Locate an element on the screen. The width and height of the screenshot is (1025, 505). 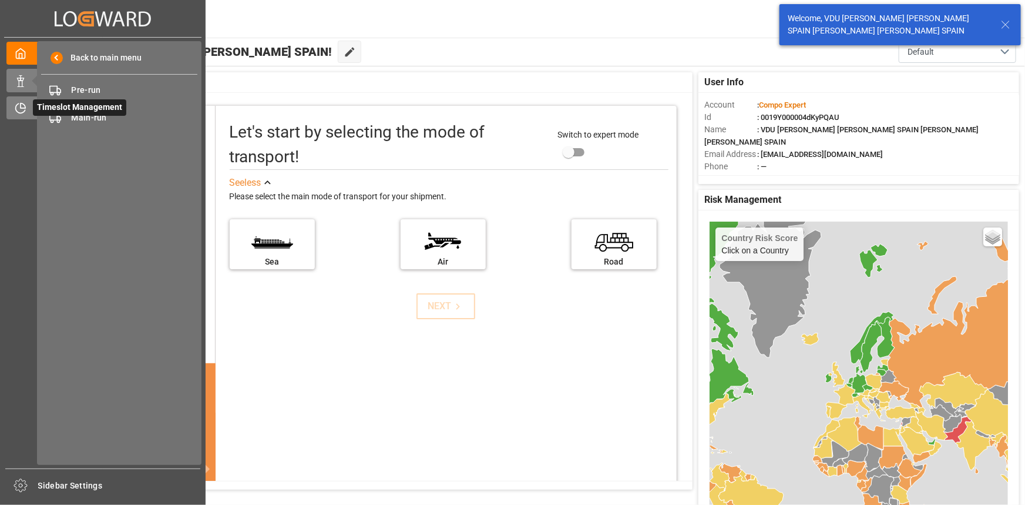
div: See less is located at coordinates (246, 183).